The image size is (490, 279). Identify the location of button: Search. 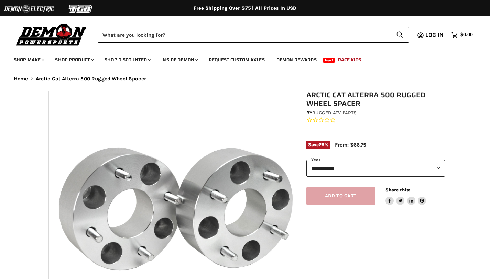
(399, 35).